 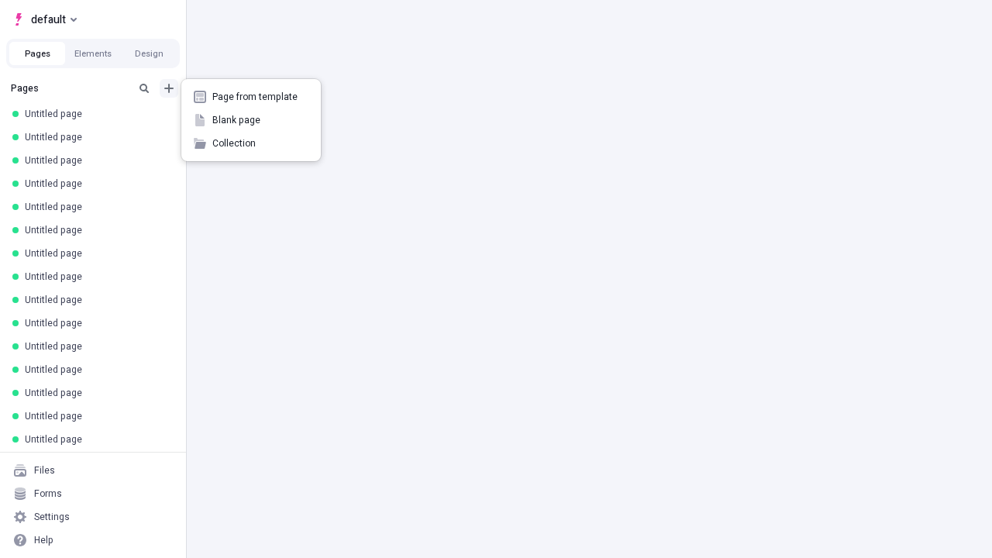 I want to click on button: Pages, so click(x=37, y=53).